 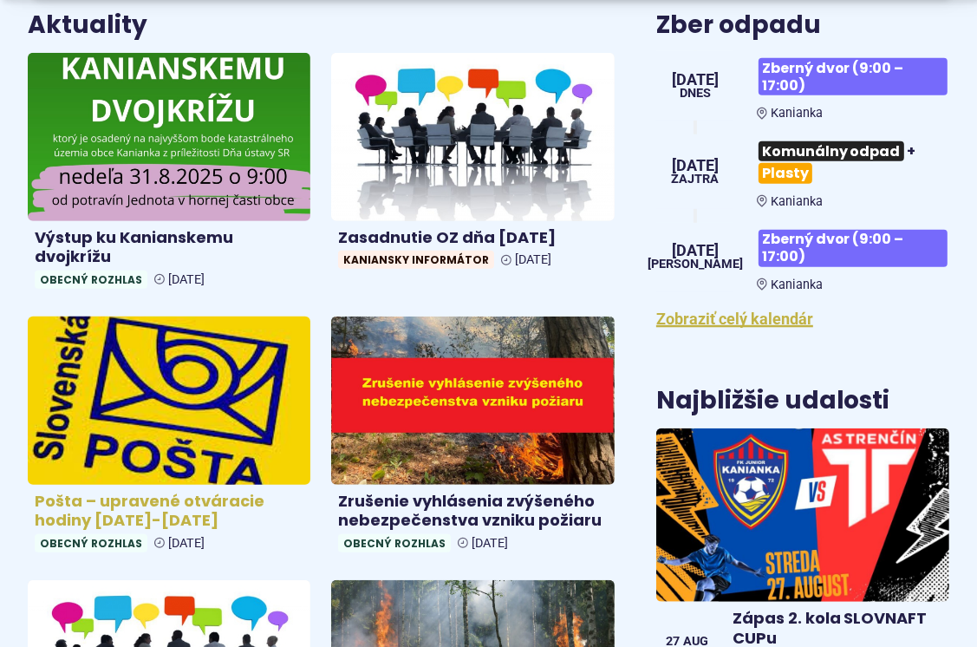 What do you see at coordinates (786, 173) in the screenshot?
I see `span: Plasty` at bounding box center [786, 173].